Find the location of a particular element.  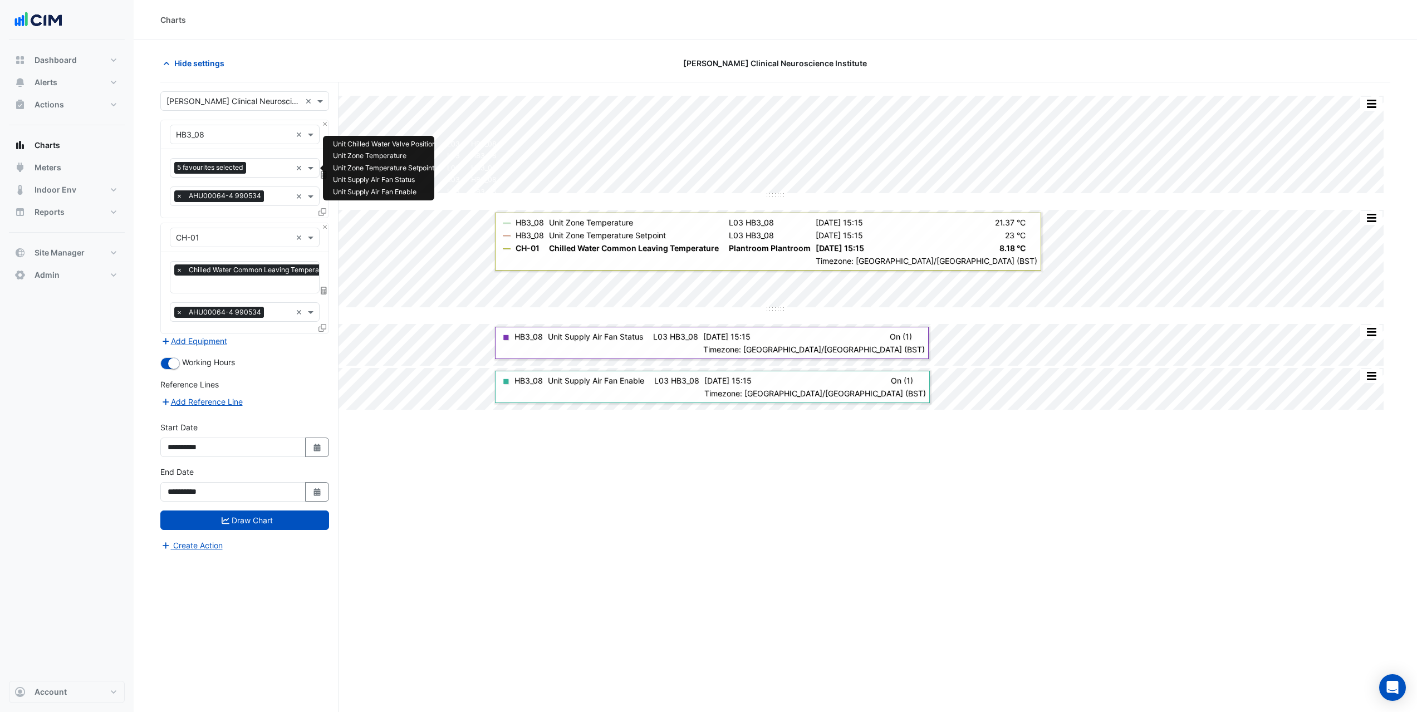

label: Reference Lines is located at coordinates (189, 384).